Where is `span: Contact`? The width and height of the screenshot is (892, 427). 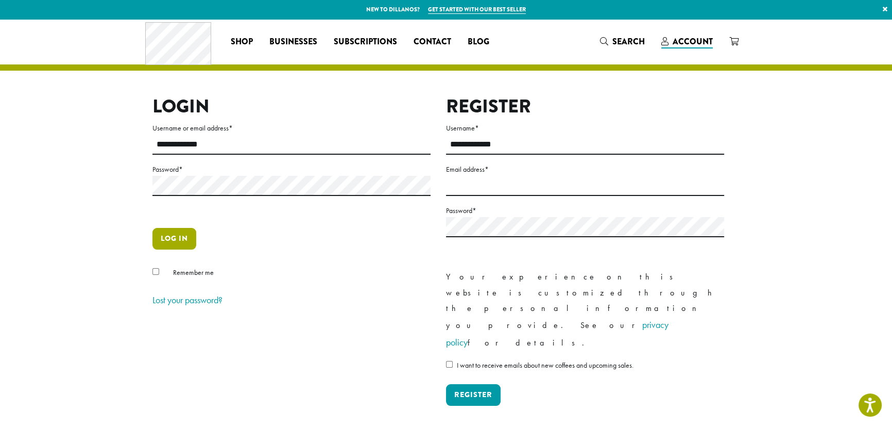
span: Contact is located at coordinates (432, 42).